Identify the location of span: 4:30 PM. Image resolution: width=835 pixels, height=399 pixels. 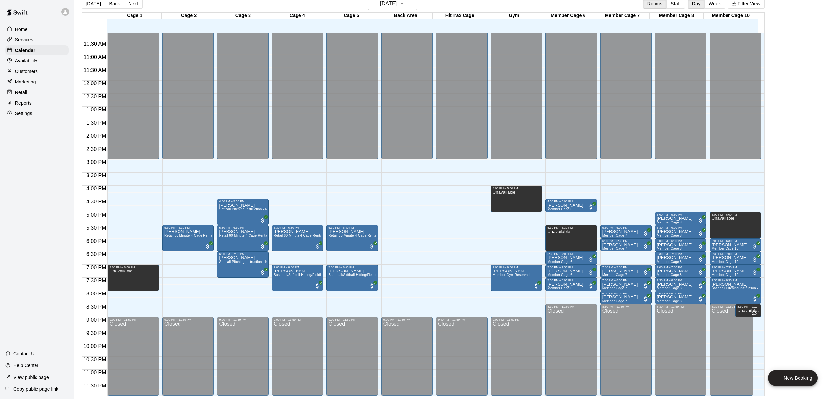
(96, 202).